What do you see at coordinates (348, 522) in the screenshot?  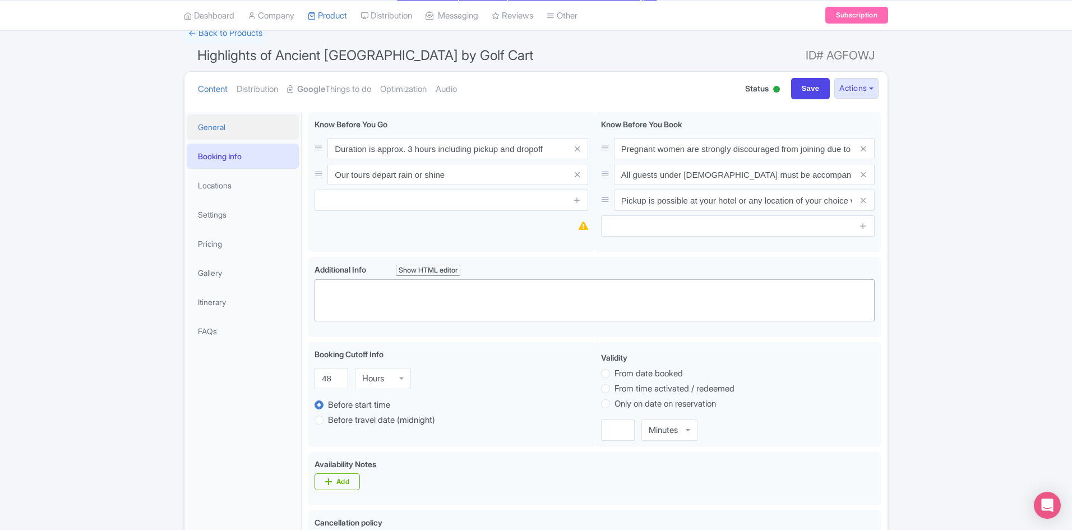 I see `span: Cancellation policy` at bounding box center [348, 522].